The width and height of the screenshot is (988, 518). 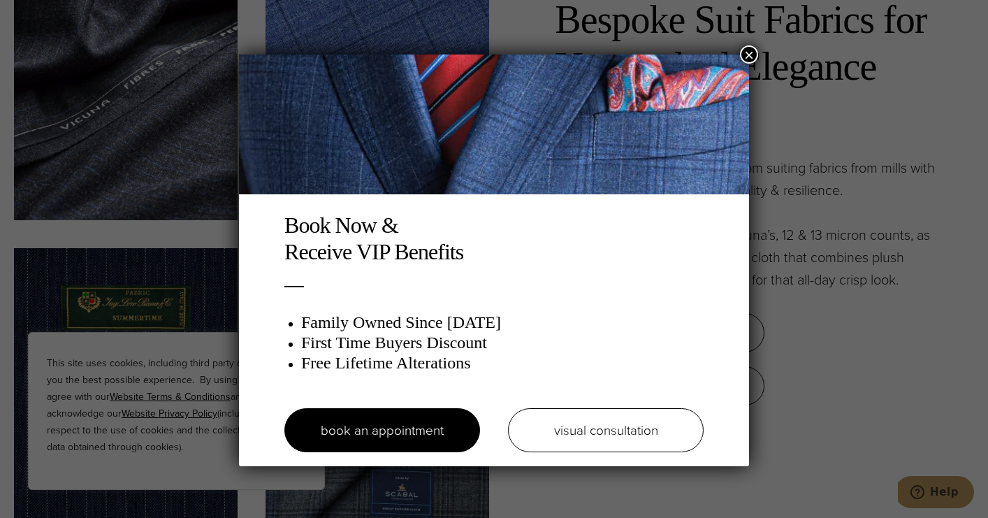 I want to click on h3: Free Lifetime Alterations, so click(x=502, y=363).